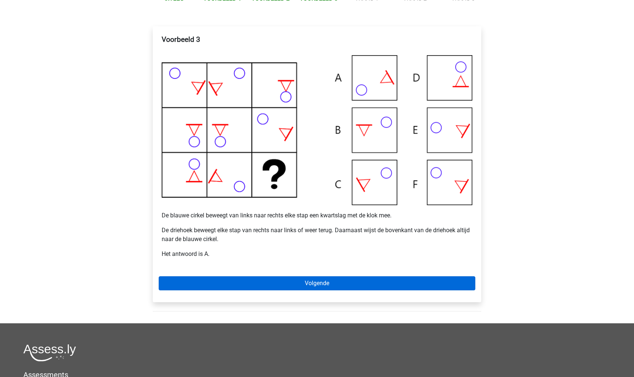 The width and height of the screenshot is (634, 377). Describe the element at coordinates (181, 39) in the screenshot. I see `b: Voorbeeld 3` at that location.